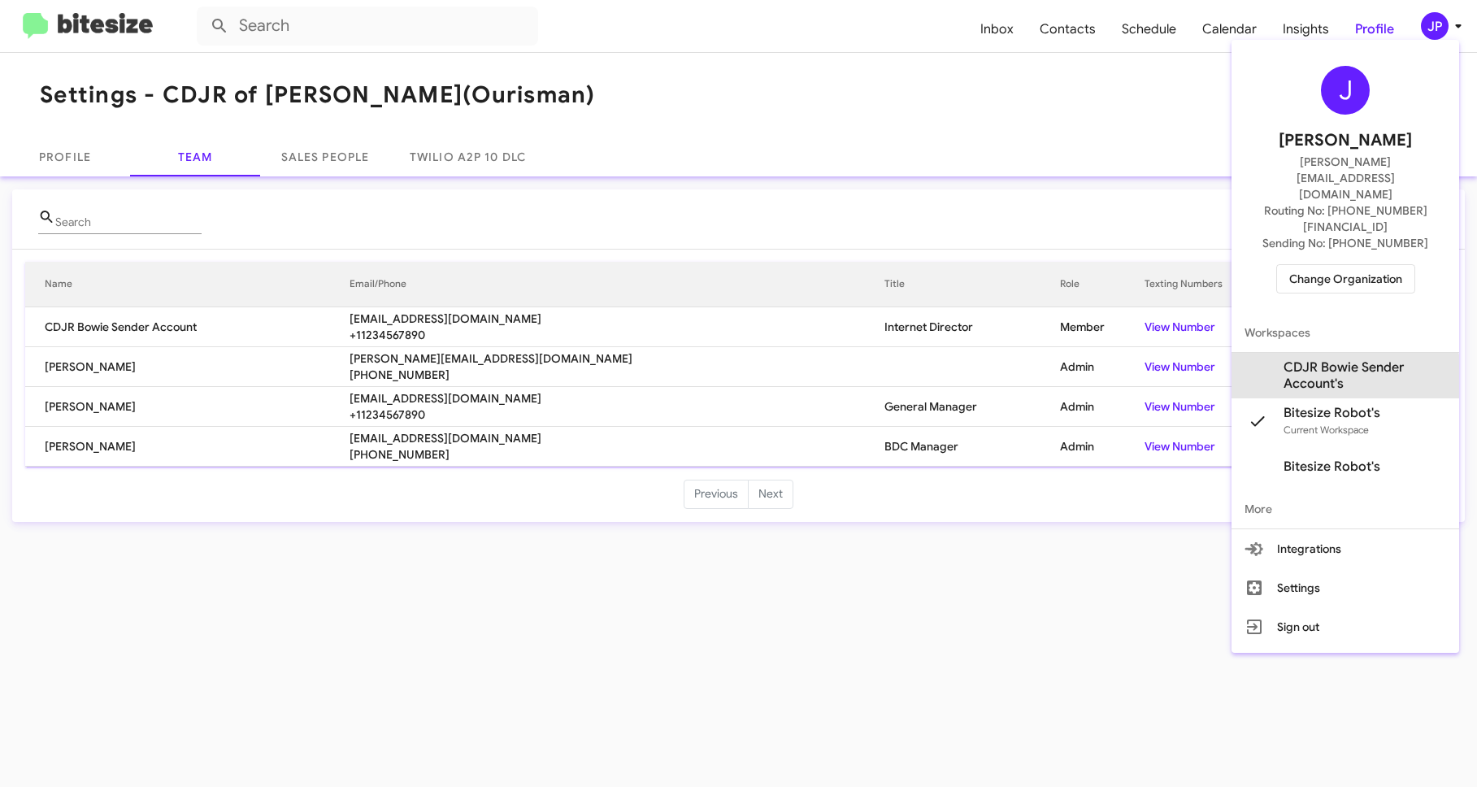 The image size is (1477, 787). What do you see at coordinates (1346, 509) in the screenshot?
I see `span: More` at bounding box center [1346, 509].